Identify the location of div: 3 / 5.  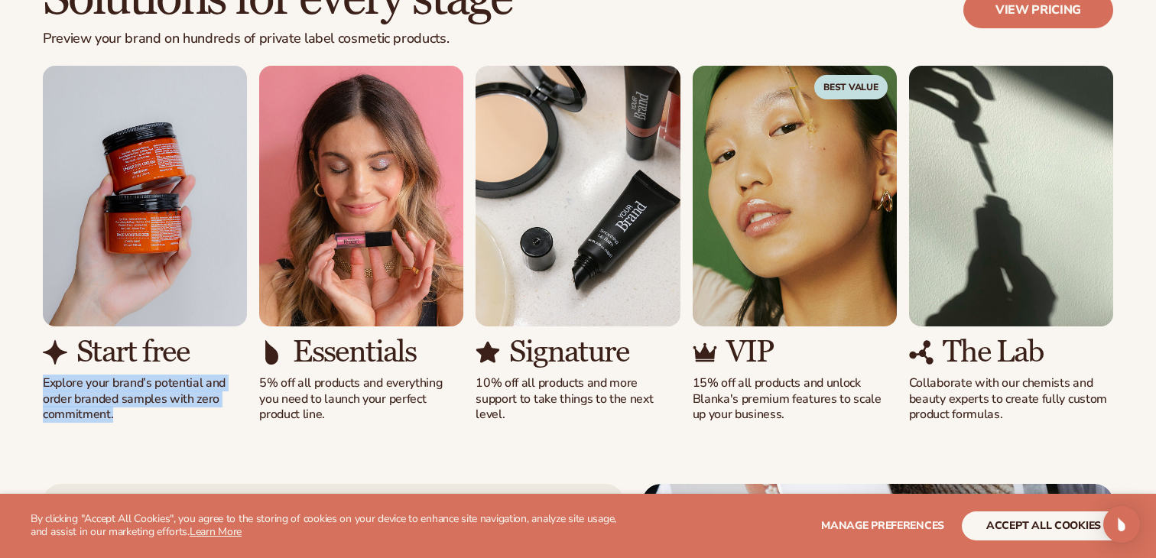
(577, 245).